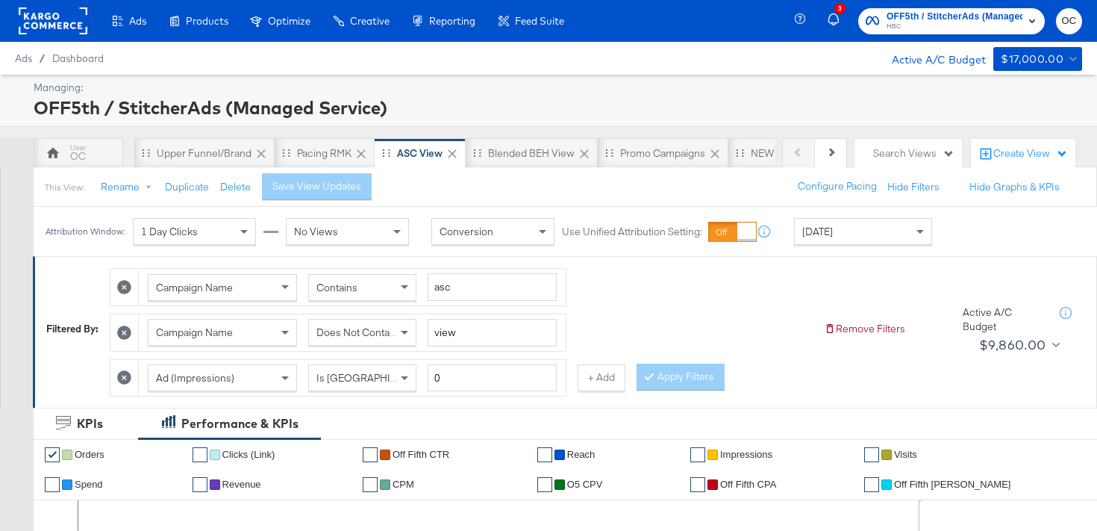  Describe the element at coordinates (913, 187) in the screenshot. I see `button: Hide Filters` at that location.